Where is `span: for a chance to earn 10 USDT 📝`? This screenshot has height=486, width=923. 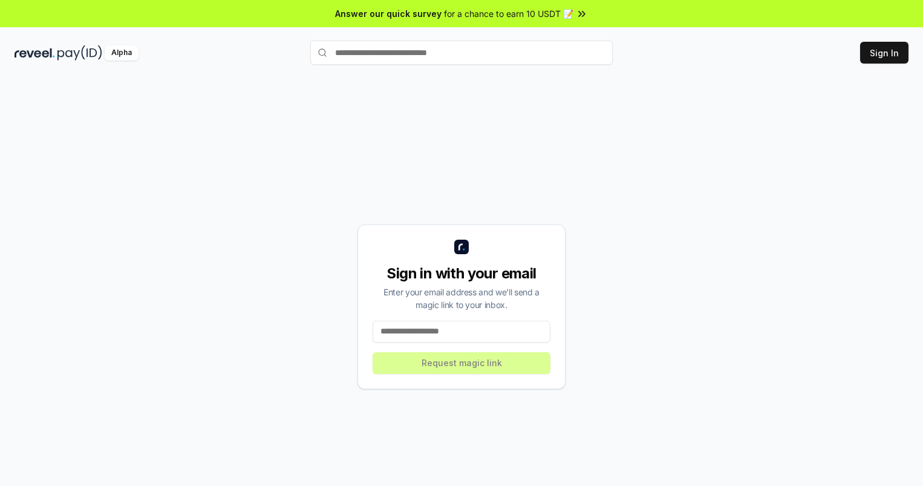
span: for a chance to earn 10 USDT 📝 is located at coordinates (509, 13).